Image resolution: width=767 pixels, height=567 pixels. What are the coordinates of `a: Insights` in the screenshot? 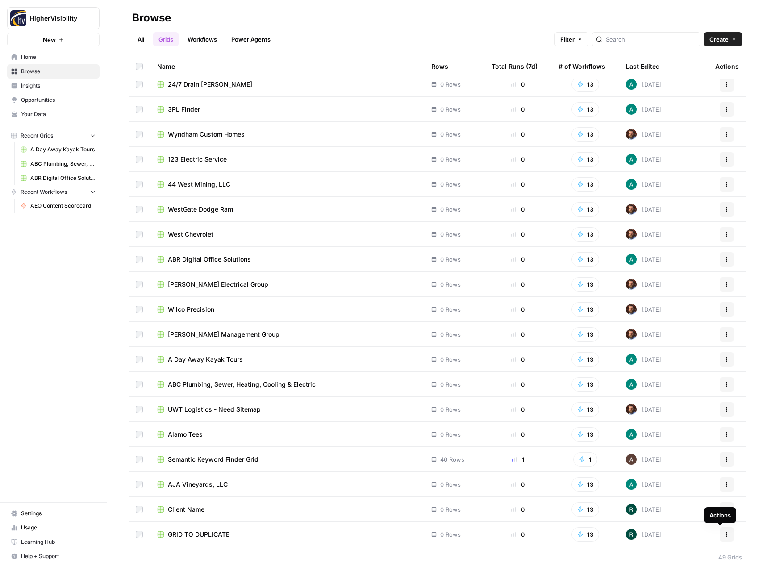 It's located at (53, 86).